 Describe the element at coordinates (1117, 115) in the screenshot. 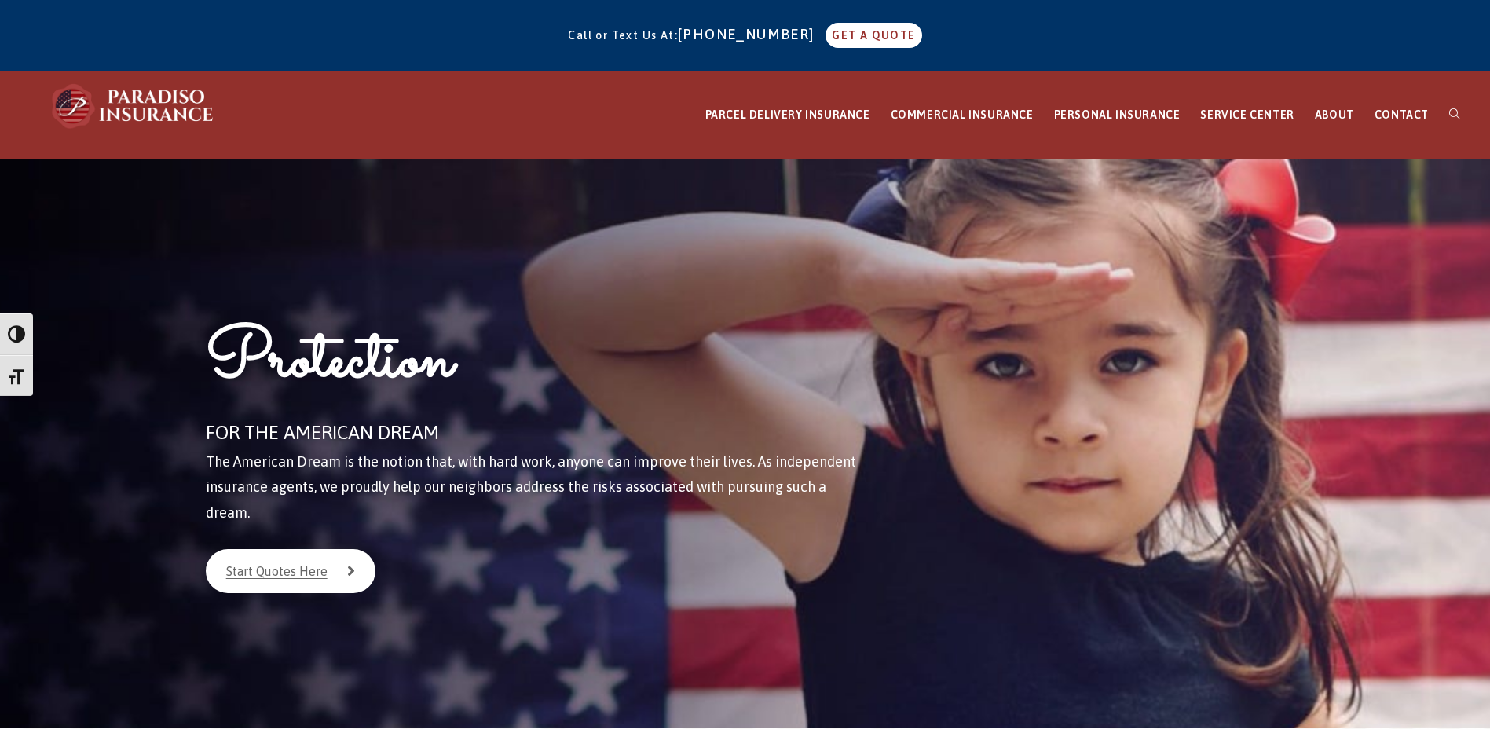

I see `span: PERSONAL INSURANCE` at that location.